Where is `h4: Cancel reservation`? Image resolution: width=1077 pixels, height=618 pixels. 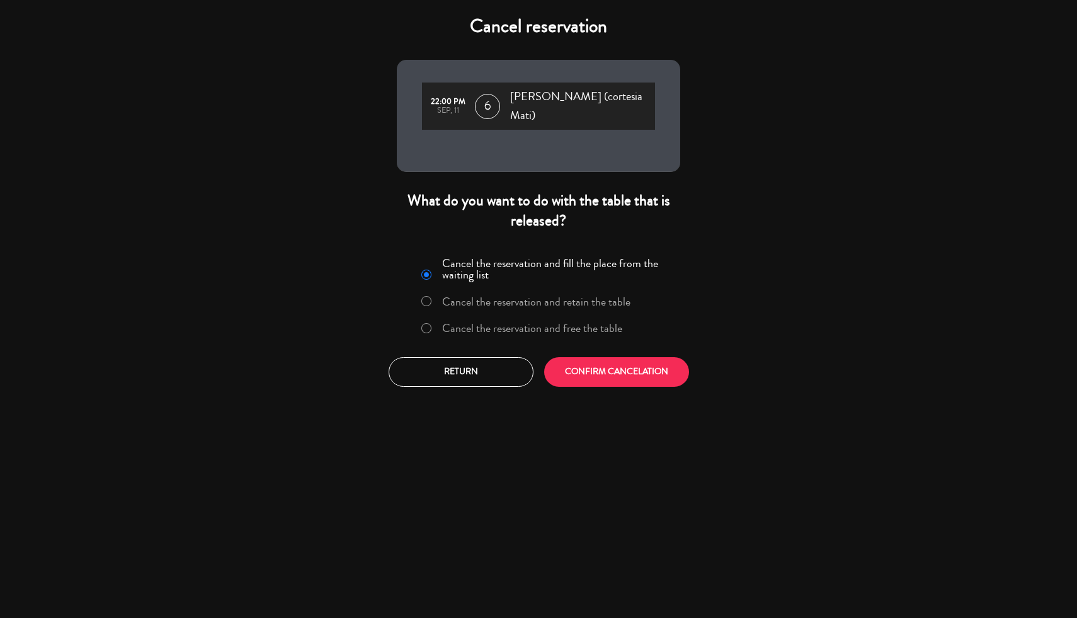 h4: Cancel reservation is located at coordinates (539, 26).